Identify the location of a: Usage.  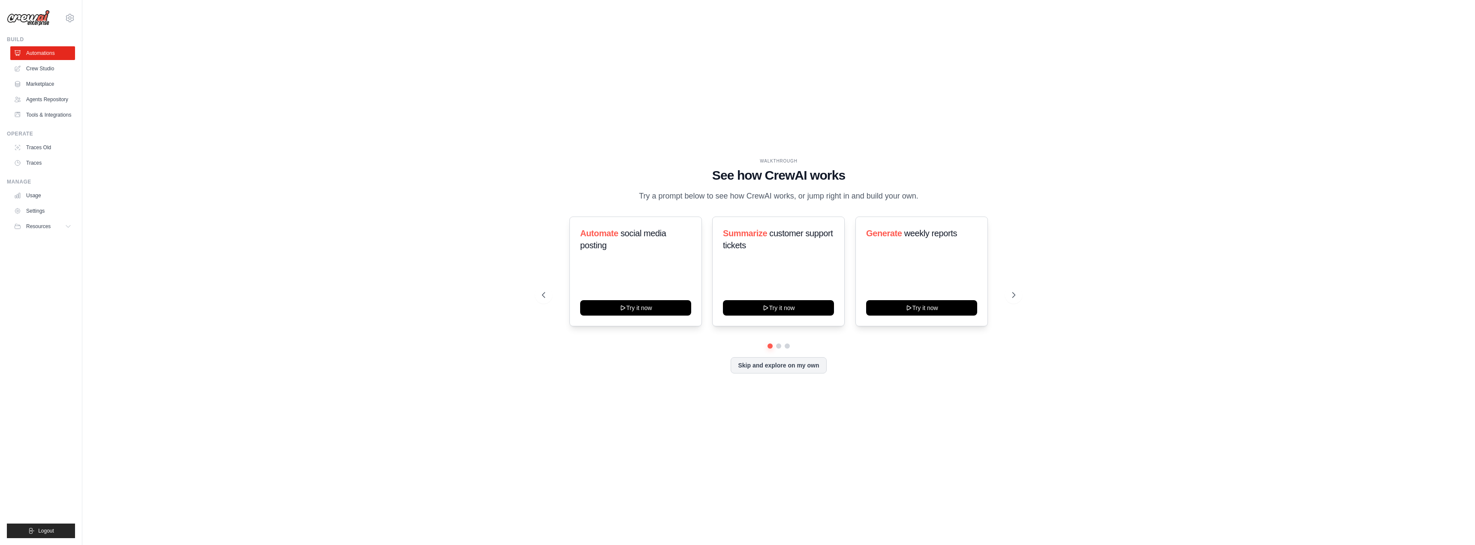
(42, 196).